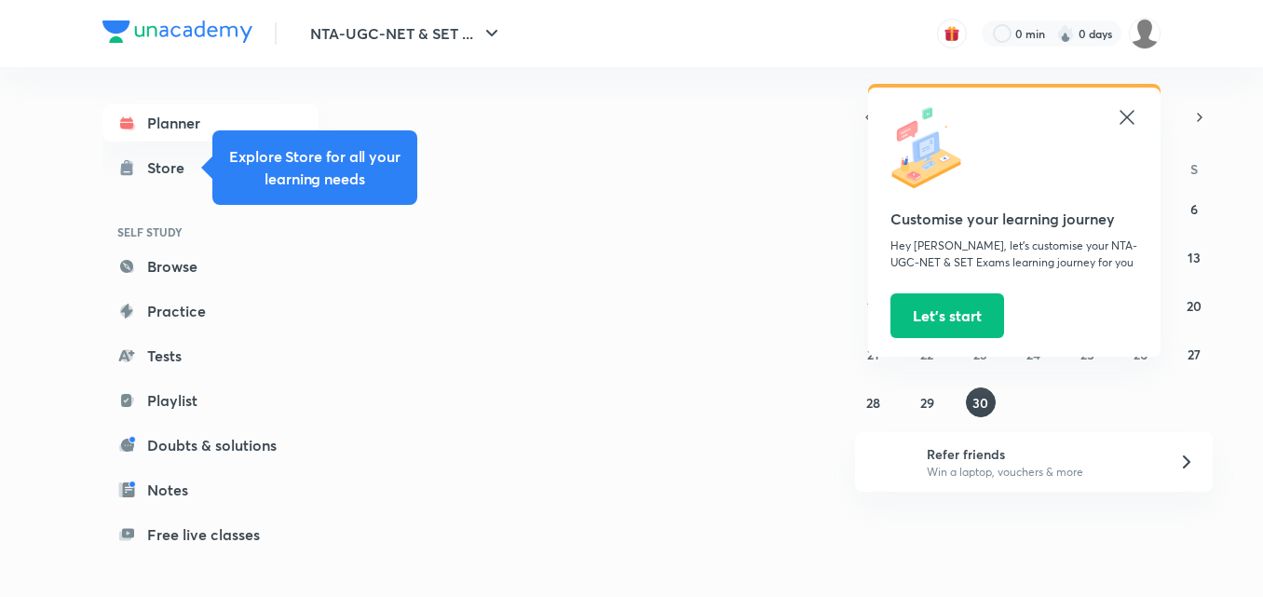  What do you see at coordinates (1066, 34) in the screenshot?
I see `img: streak` at bounding box center [1066, 34].